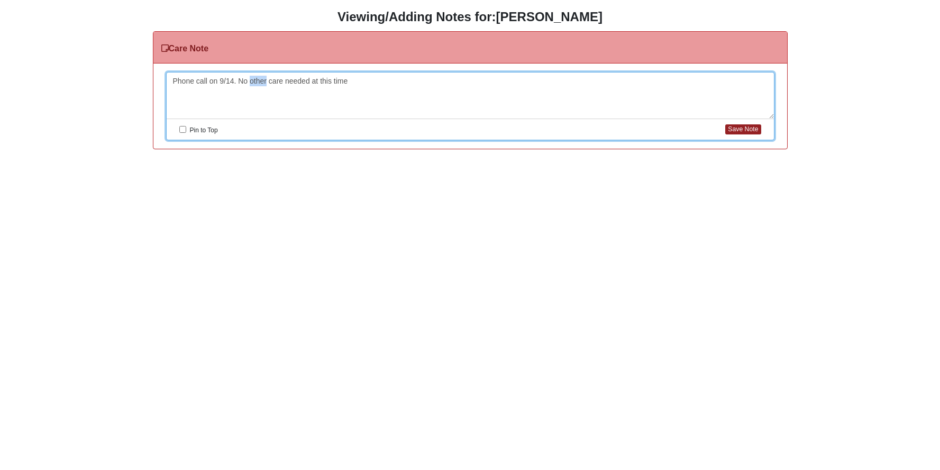 Image resolution: width=940 pixels, height=470 pixels. Describe the element at coordinates (185, 48) in the screenshot. I see `h3: Care Note` at that location.